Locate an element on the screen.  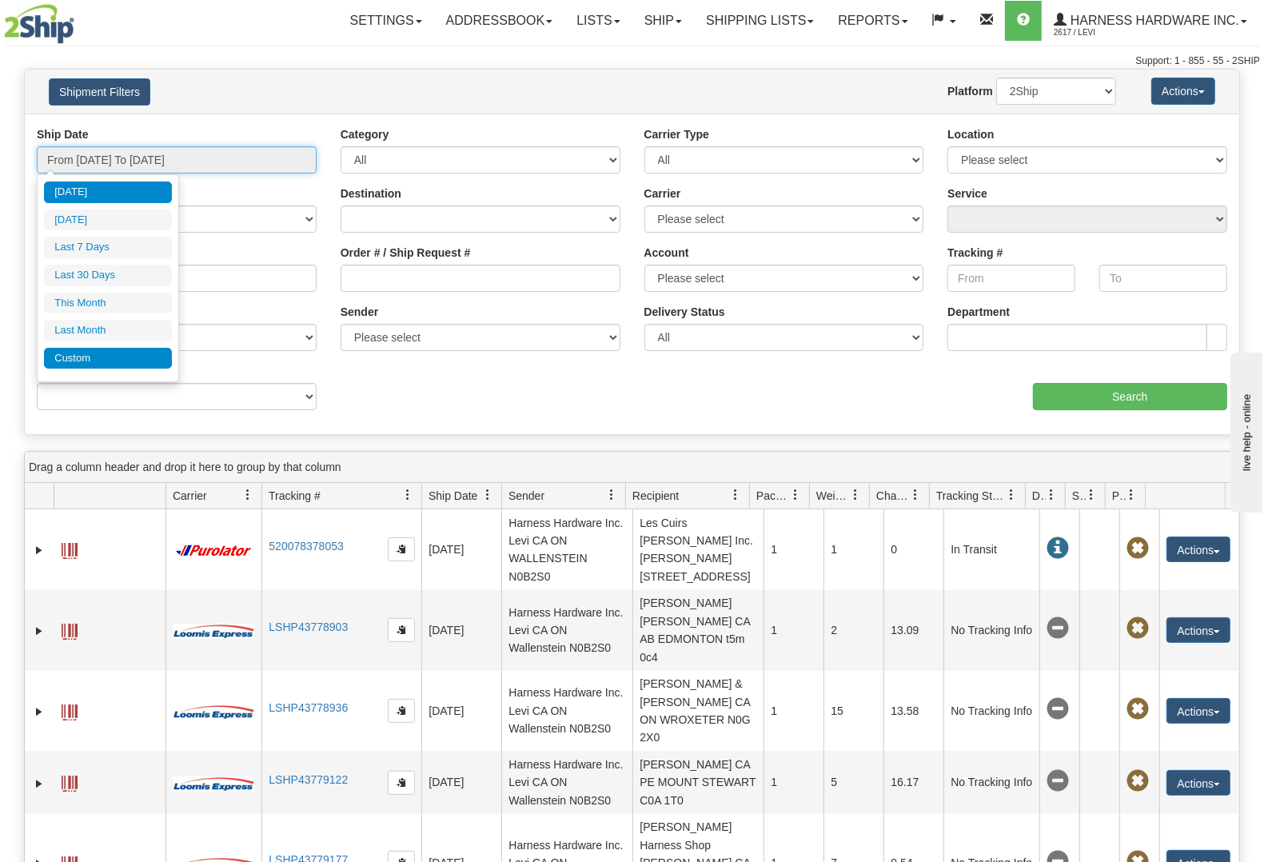
span: Carrier is located at coordinates (190, 496).